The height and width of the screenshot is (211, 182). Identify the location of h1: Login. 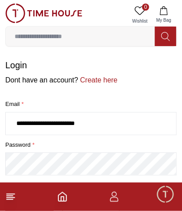
(91, 65).